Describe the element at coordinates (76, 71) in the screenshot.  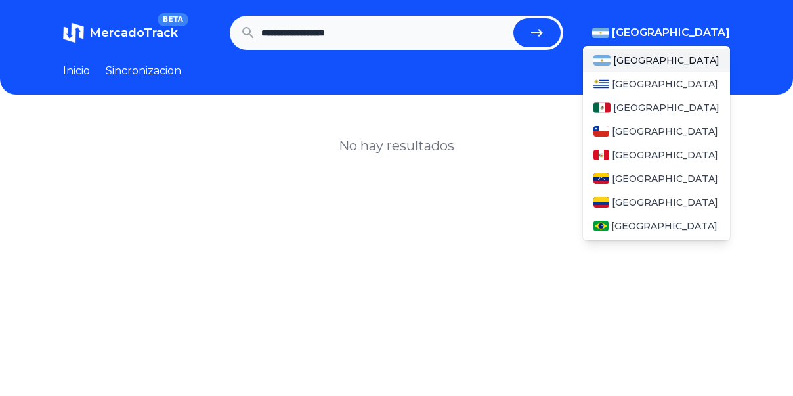
I see `a: Inicio` at that location.